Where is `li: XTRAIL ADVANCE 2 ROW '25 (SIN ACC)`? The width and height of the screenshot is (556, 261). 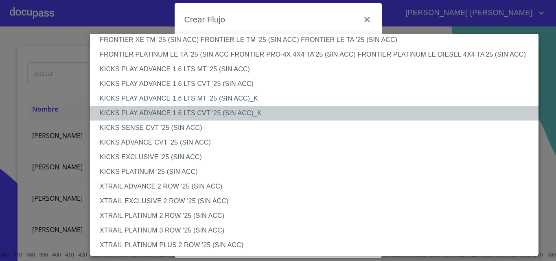 li: XTRAIL ADVANCE 2 ROW '25 (SIN ACC) is located at coordinates (317, 187).